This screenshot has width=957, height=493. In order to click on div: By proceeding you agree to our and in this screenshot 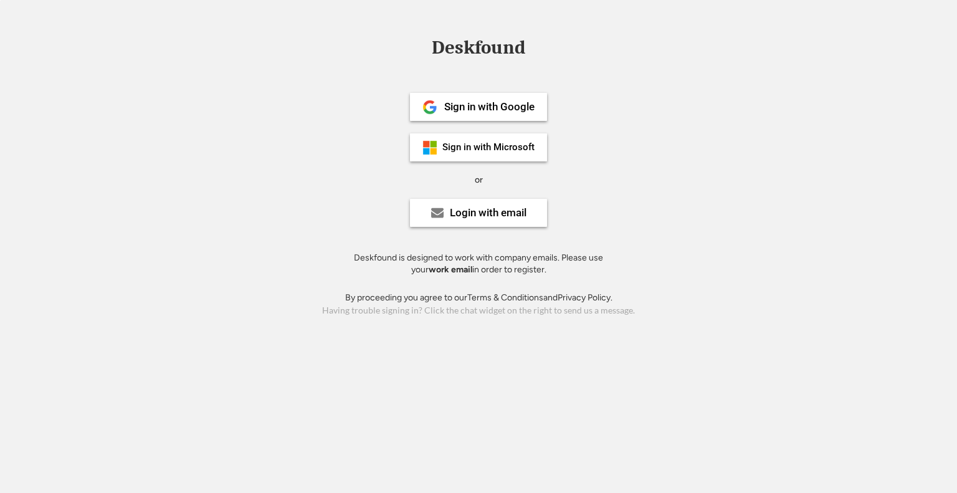, I will do `click(478, 298)`.